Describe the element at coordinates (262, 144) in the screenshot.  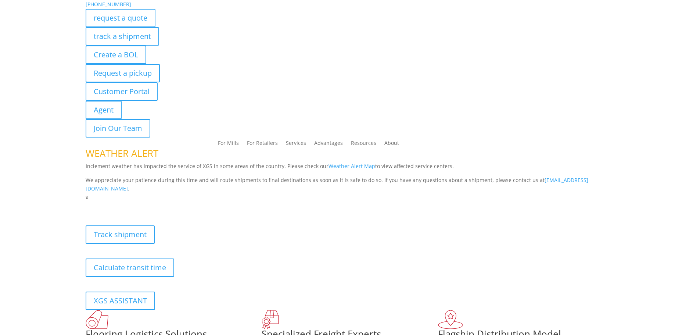
I see `a: For Retailers` at that location.